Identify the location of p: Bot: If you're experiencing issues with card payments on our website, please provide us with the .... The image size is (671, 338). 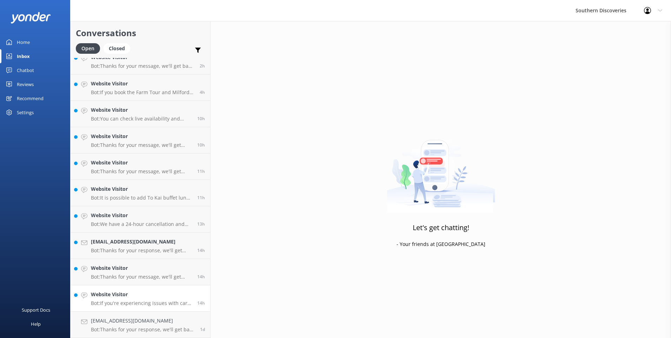
(141, 303).